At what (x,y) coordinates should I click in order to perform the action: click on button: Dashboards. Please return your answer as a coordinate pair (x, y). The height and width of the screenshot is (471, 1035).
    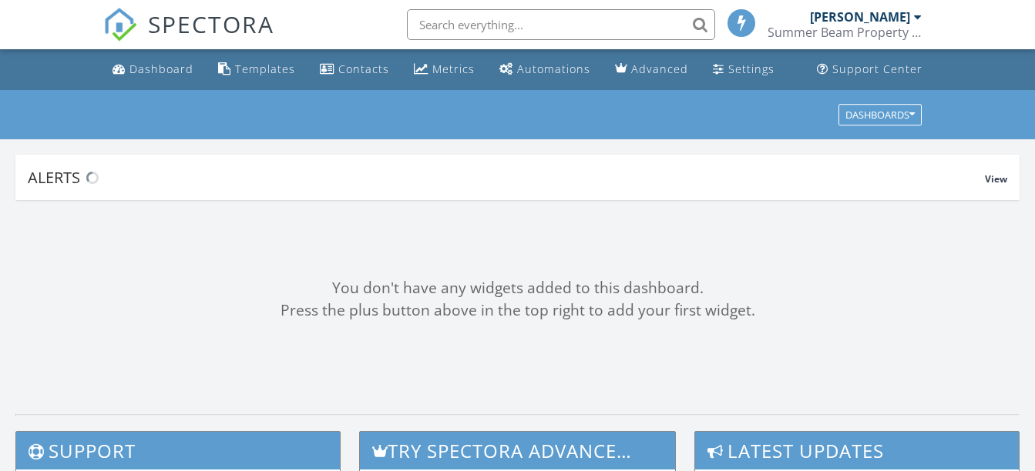
    Looking at the image, I should click on (880, 115).